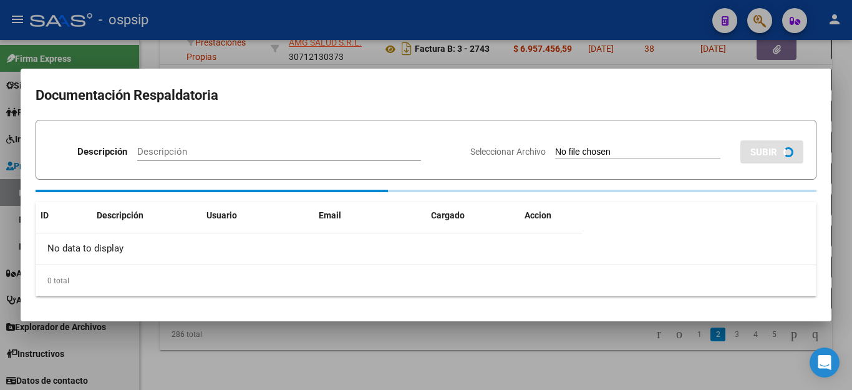  I want to click on span: Cargado, so click(448, 215).